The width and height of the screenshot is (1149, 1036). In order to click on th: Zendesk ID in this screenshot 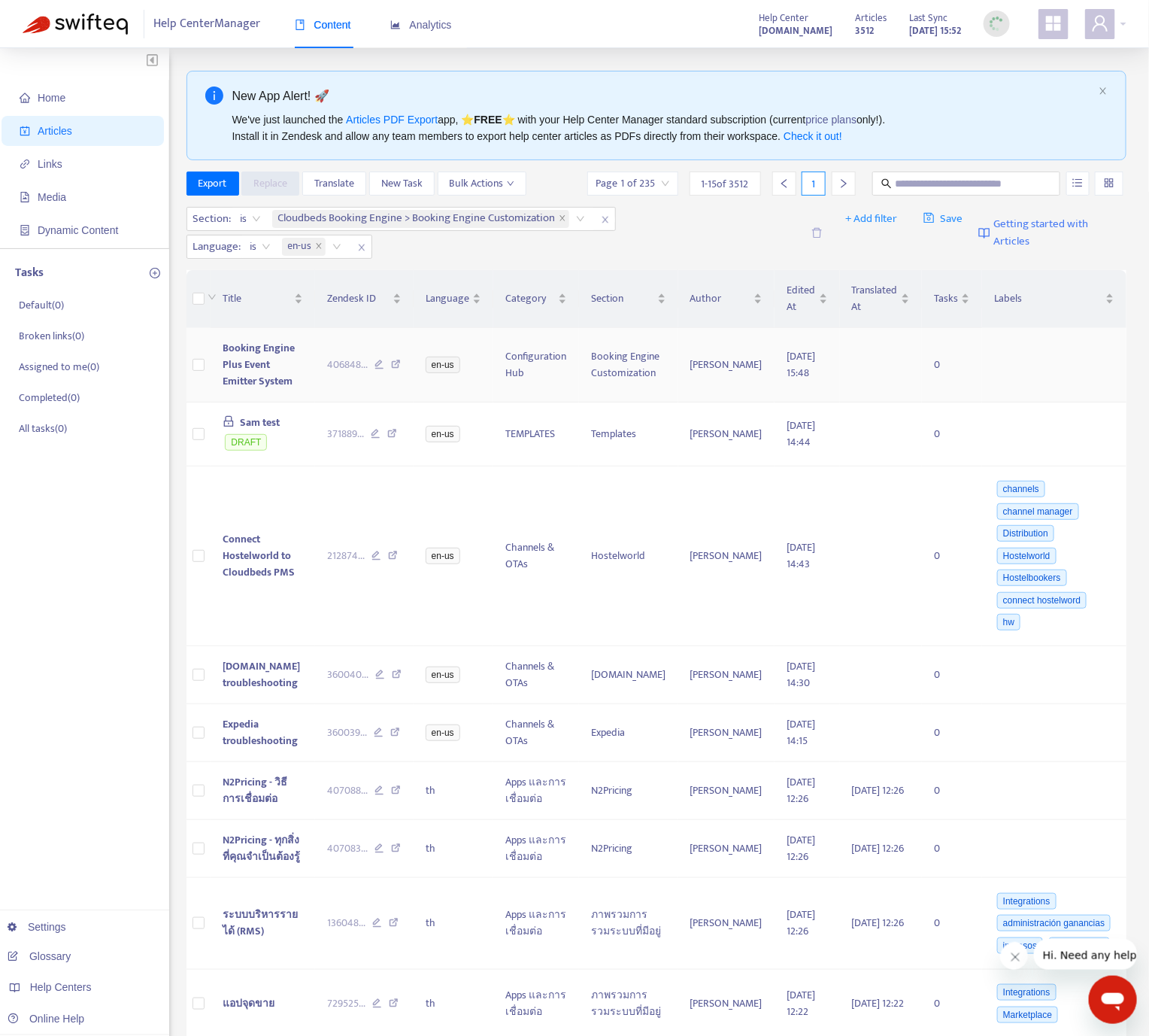, I will do `click(364, 299)`.